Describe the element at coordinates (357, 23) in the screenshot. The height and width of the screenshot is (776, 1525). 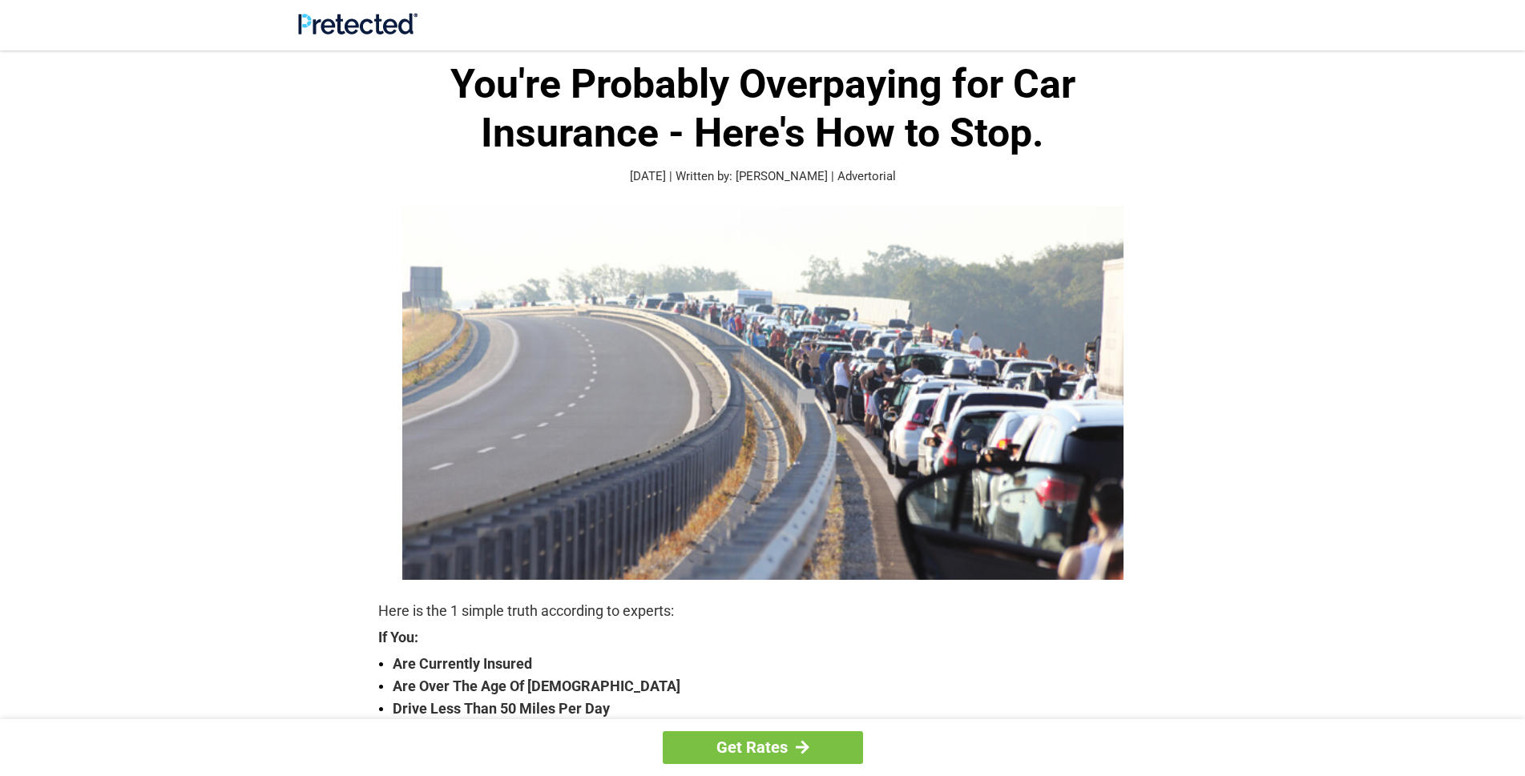
I see `img: Site Logo` at that location.